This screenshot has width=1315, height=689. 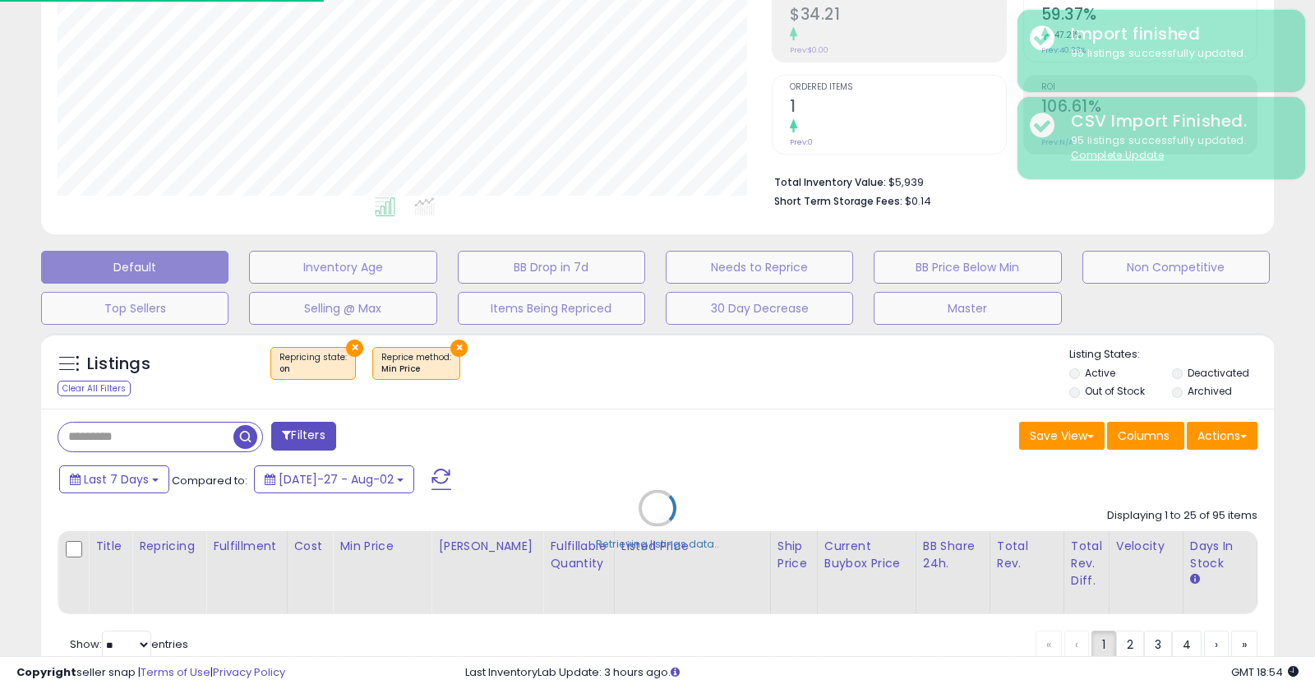 I want to click on small: Prev: 0, so click(x=801, y=142).